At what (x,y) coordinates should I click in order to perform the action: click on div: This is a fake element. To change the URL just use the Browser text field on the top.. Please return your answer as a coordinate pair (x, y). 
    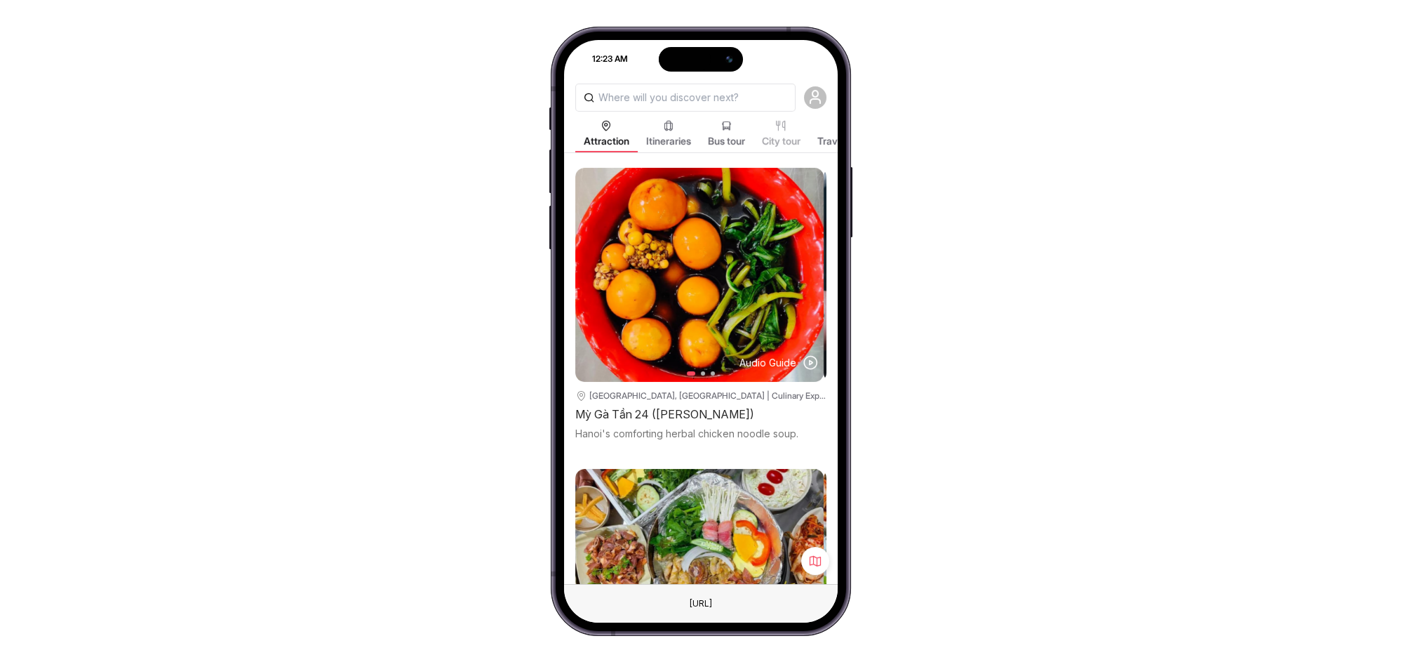
    Looking at the image, I should click on (701, 603).